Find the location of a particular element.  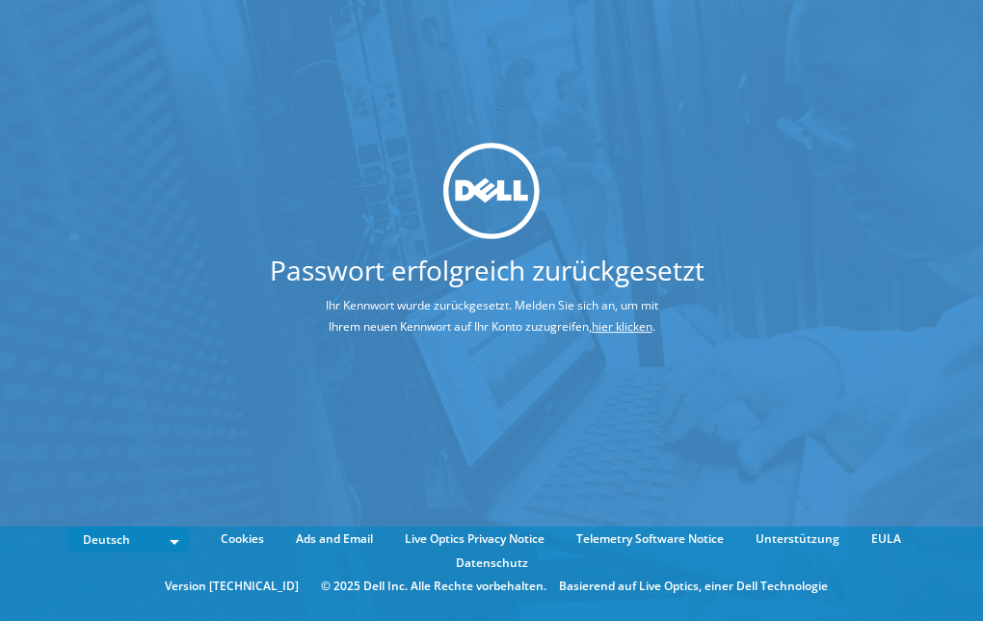

li: Basierend auf Live Optics, einer Dell Technologie is located at coordinates (693, 586).